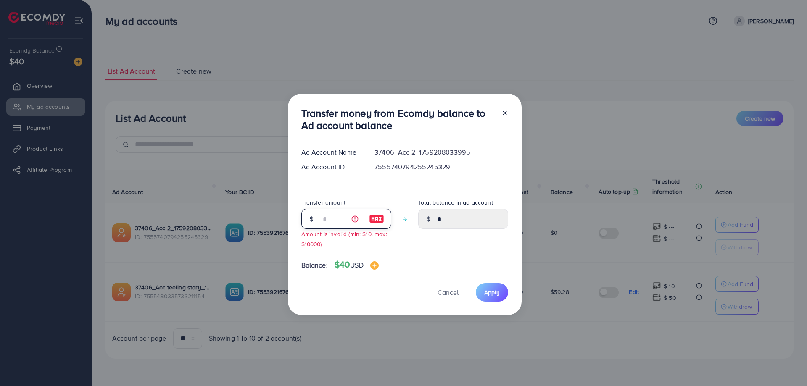 This screenshot has height=386, width=807. I want to click on label: Transfer amount, so click(323, 203).